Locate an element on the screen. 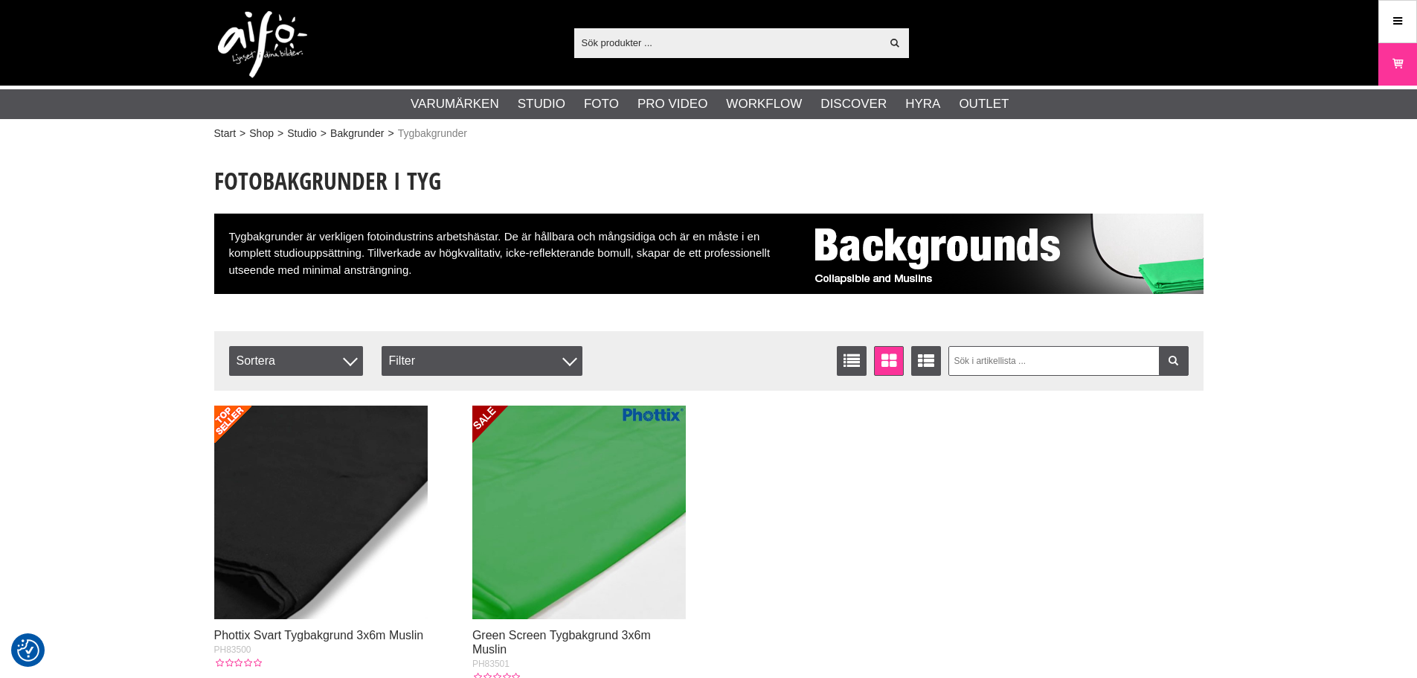 The height and width of the screenshot is (678, 1417). a: Bakgrunder is located at coordinates (357, 133).